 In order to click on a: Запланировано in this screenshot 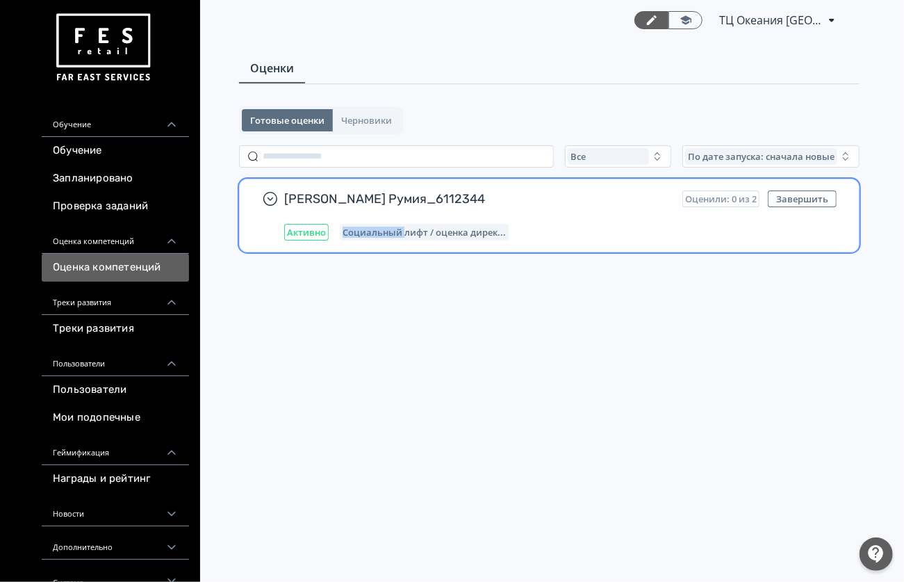, I will do `click(115, 179)`.